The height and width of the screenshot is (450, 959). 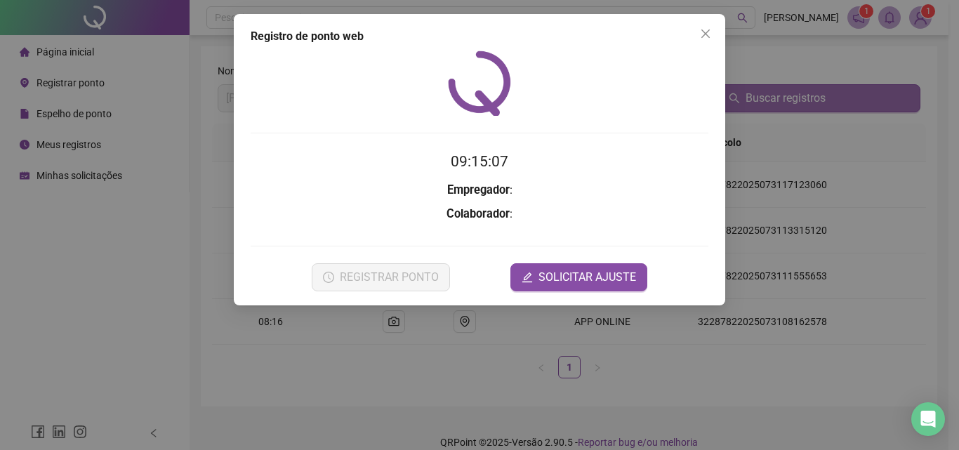 I want to click on div: Registro de ponto web, so click(x=479, y=36).